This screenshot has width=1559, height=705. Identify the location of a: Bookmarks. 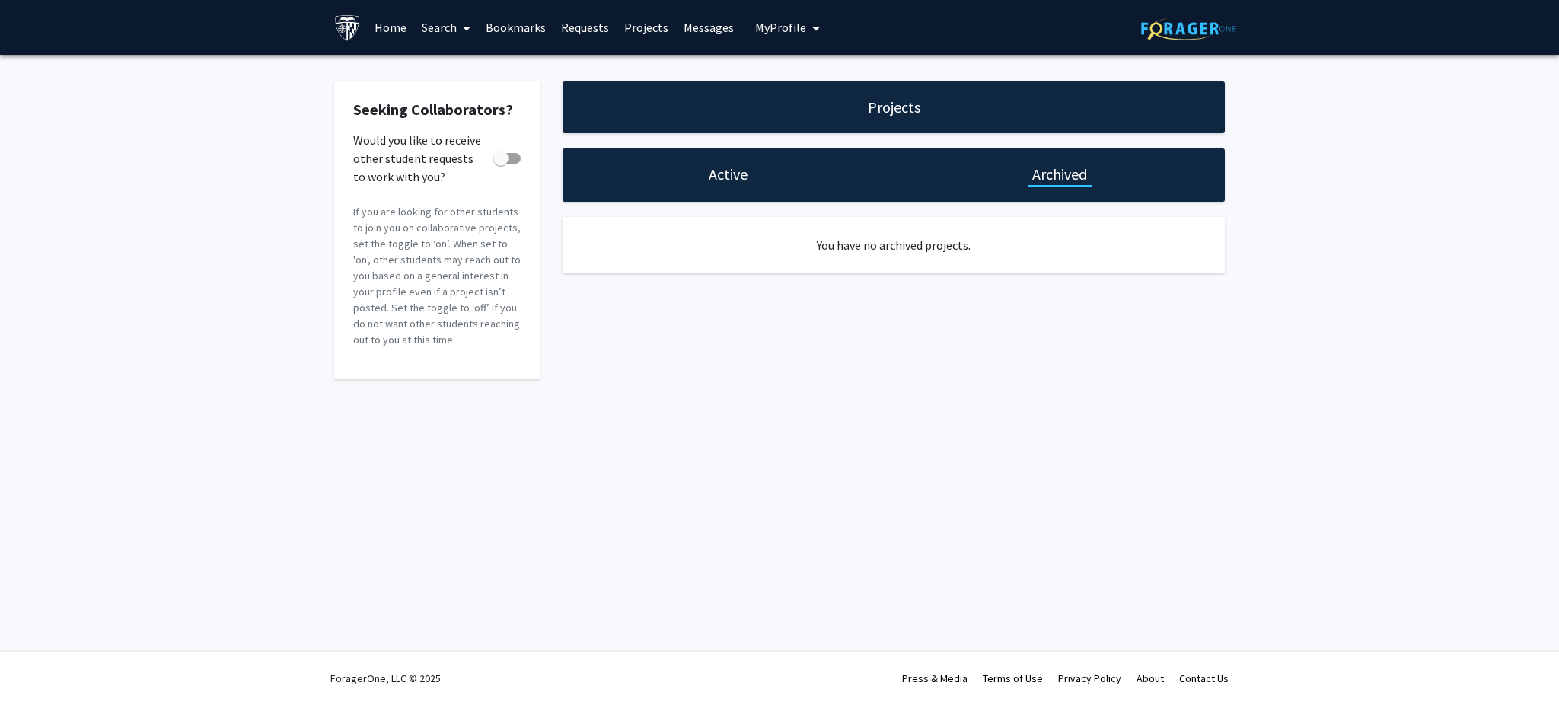
(515, 27).